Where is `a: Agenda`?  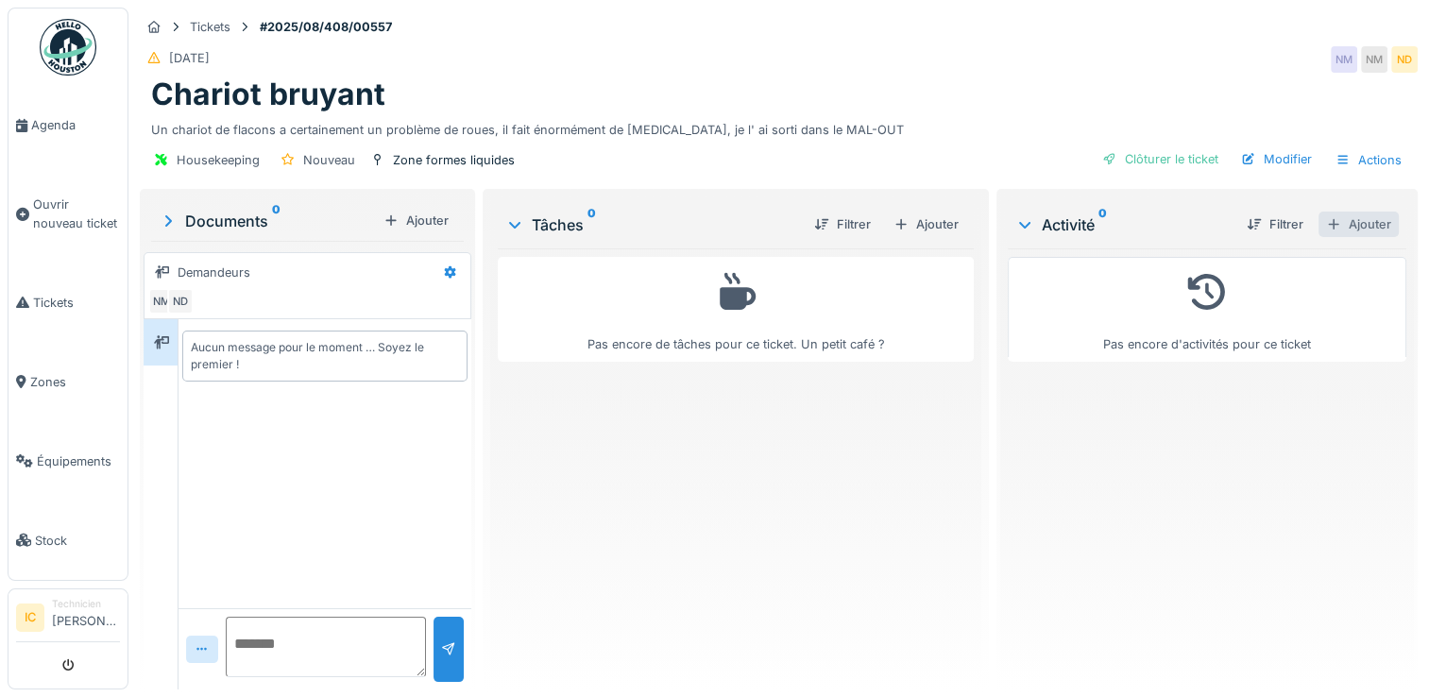
a: Agenda is located at coordinates (68, 126).